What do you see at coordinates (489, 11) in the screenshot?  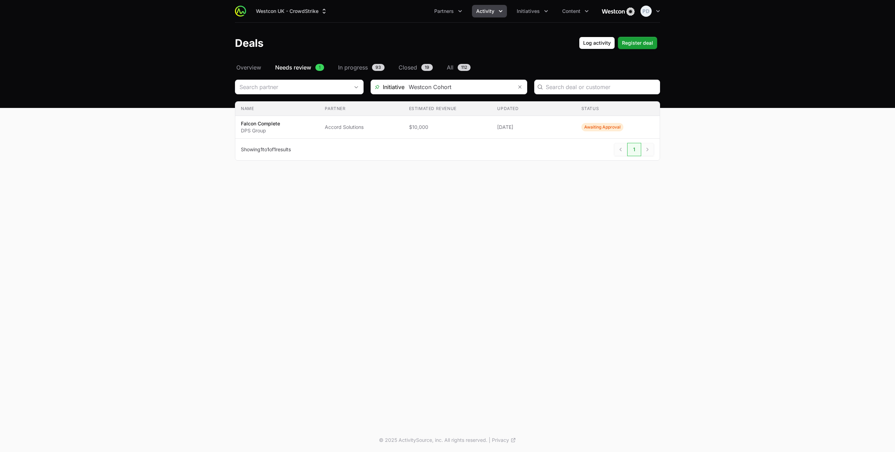 I see `button: Activity` at bounding box center [489, 11].